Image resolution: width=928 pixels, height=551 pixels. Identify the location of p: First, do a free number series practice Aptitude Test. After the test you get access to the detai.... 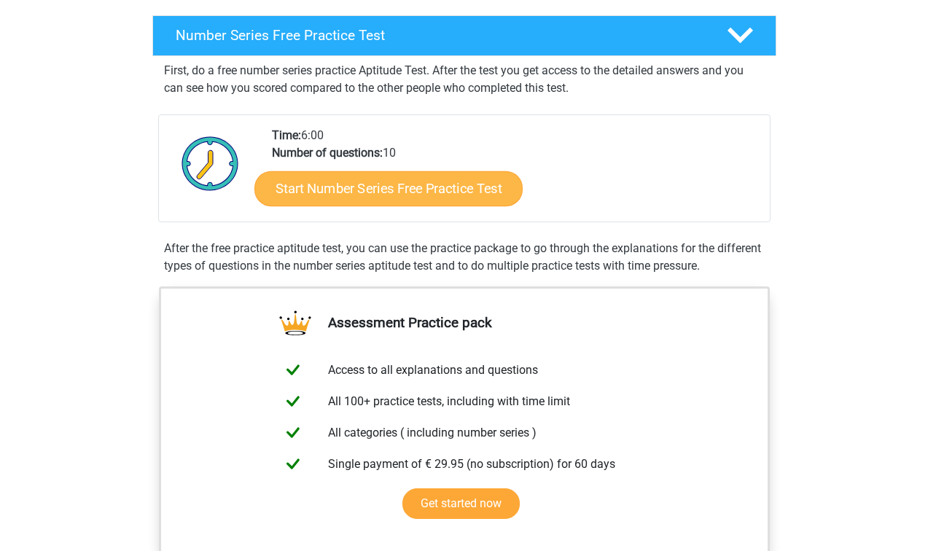
(465, 79).